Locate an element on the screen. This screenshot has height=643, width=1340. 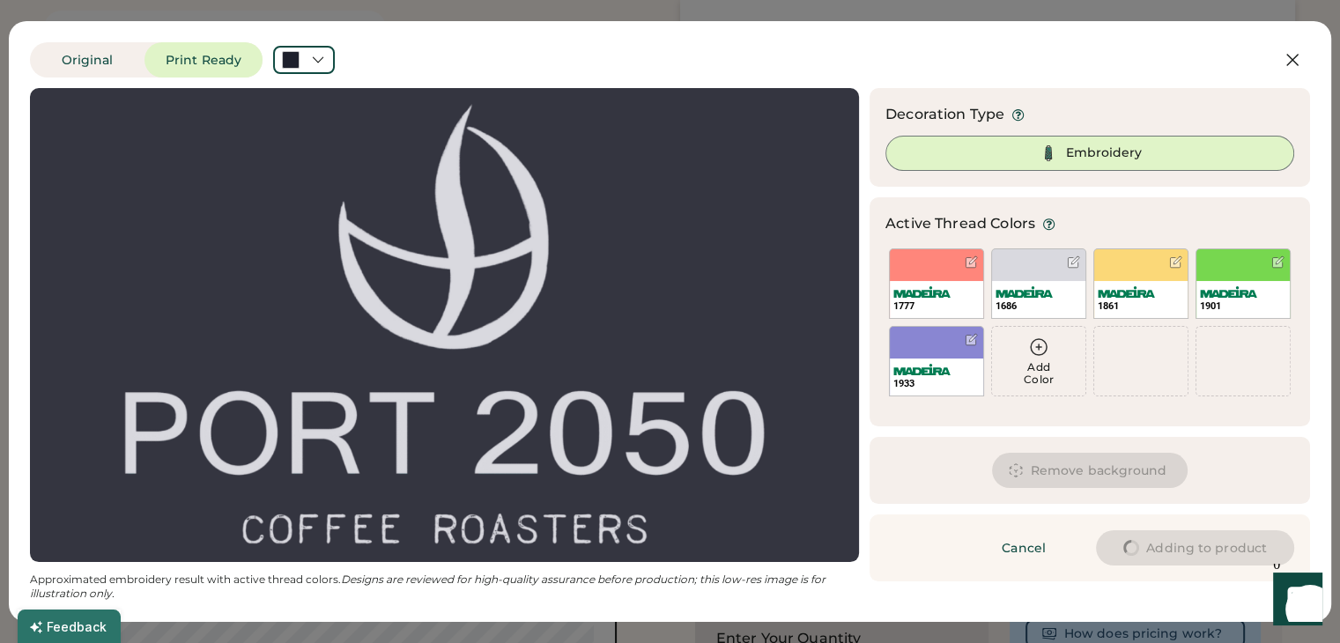
button: Cancel is located at coordinates (1023, 548).